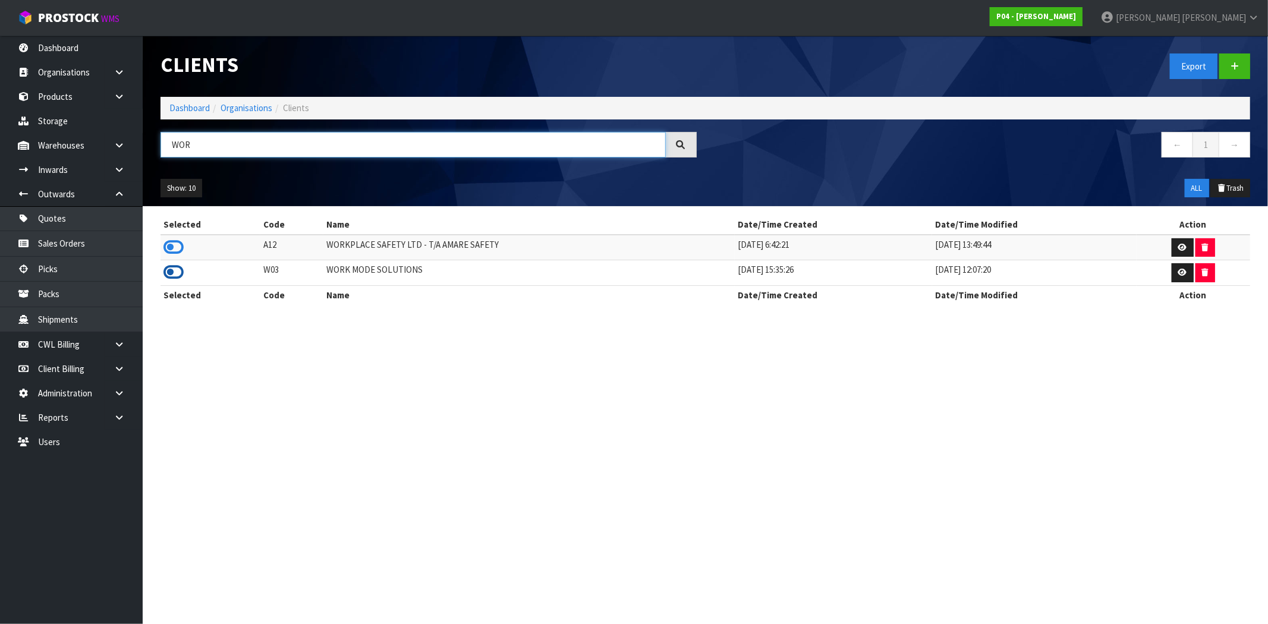 This screenshot has width=1268, height=624. I want to click on img: cube-alt.png, so click(25, 17).